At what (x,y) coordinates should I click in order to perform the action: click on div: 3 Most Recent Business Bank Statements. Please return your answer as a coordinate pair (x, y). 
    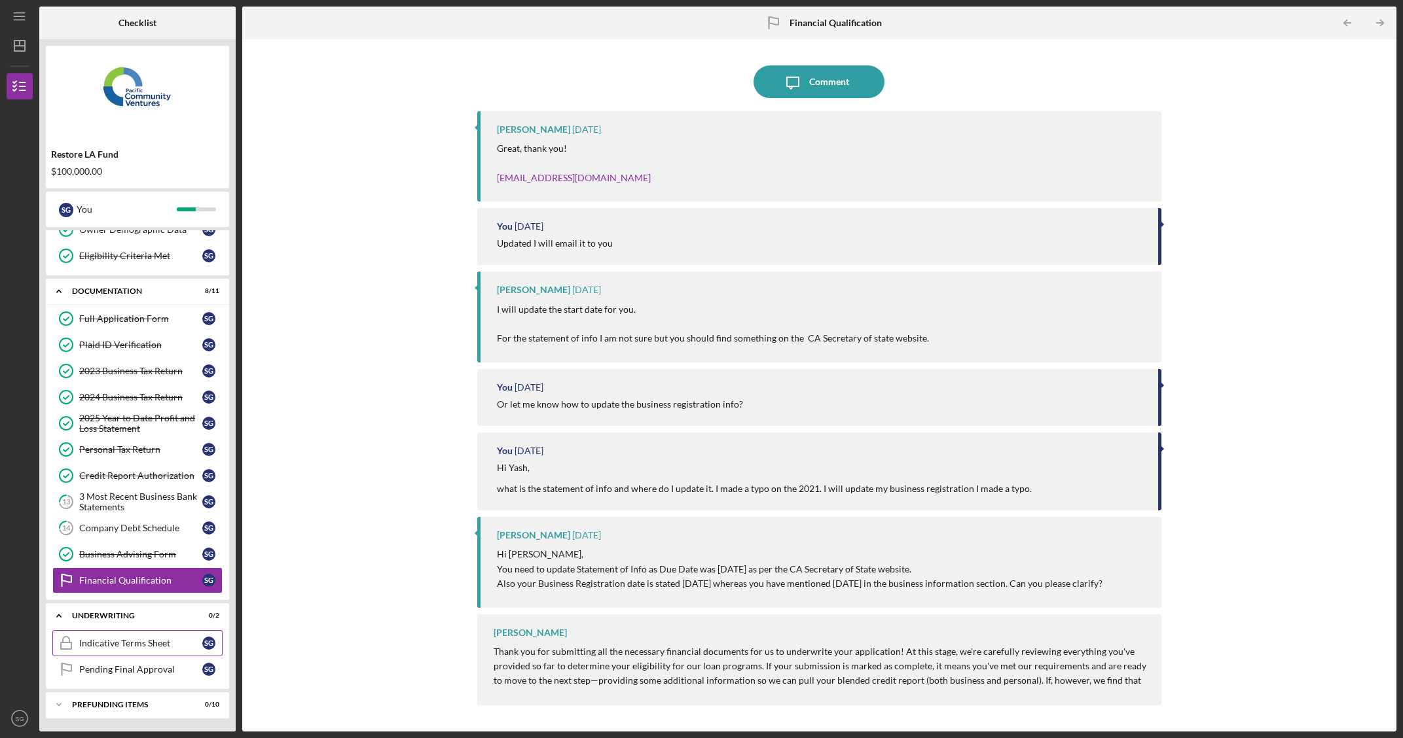
    Looking at the image, I should click on (141, 502).